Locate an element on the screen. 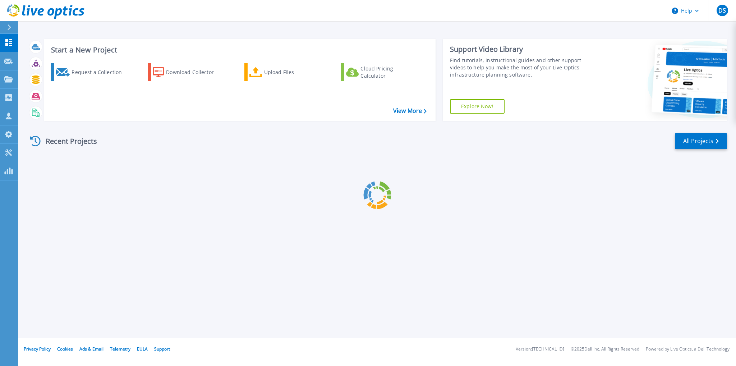  div: Download Collector is located at coordinates (195, 72).